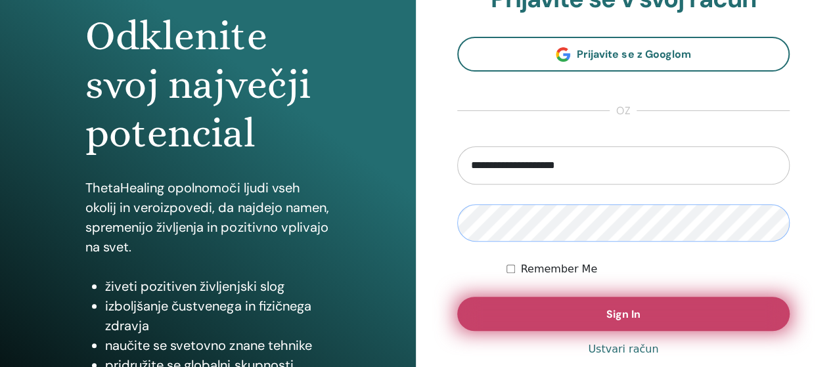 Image resolution: width=831 pixels, height=367 pixels. What do you see at coordinates (623, 54) in the screenshot?
I see `a: Prijavite se z Googlom` at bounding box center [623, 54].